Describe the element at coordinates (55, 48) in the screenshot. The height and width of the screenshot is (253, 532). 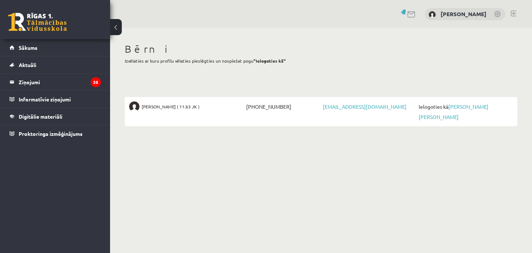
I see `a: Sākums` at that location.